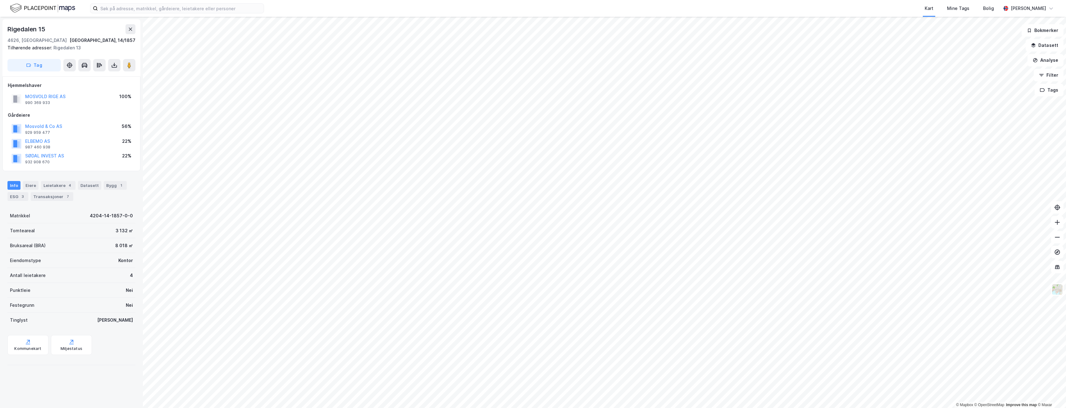 Image resolution: width=1066 pixels, height=408 pixels. Describe the element at coordinates (71, 115) in the screenshot. I see `div: Gårdeiere` at that location.